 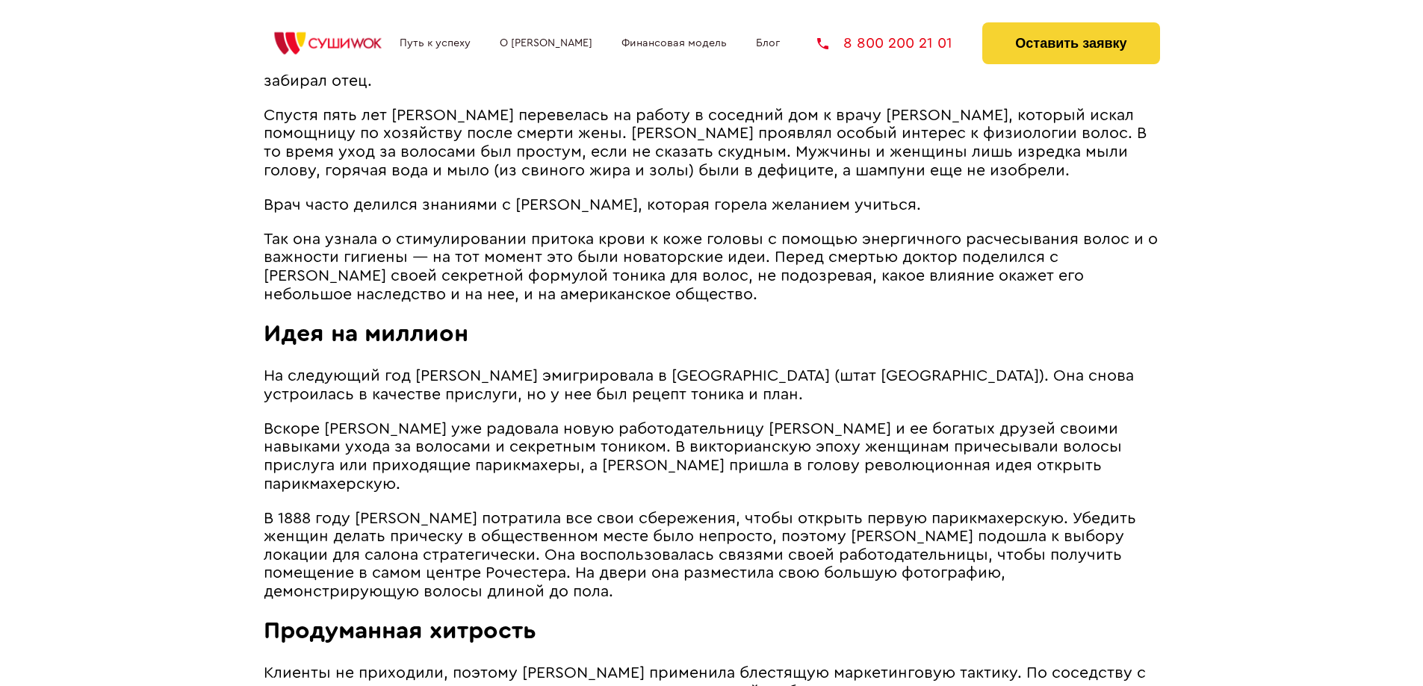 What do you see at coordinates (400, 631) in the screenshot?
I see `span: Продуманная хитрость` at bounding box center [400, 631].